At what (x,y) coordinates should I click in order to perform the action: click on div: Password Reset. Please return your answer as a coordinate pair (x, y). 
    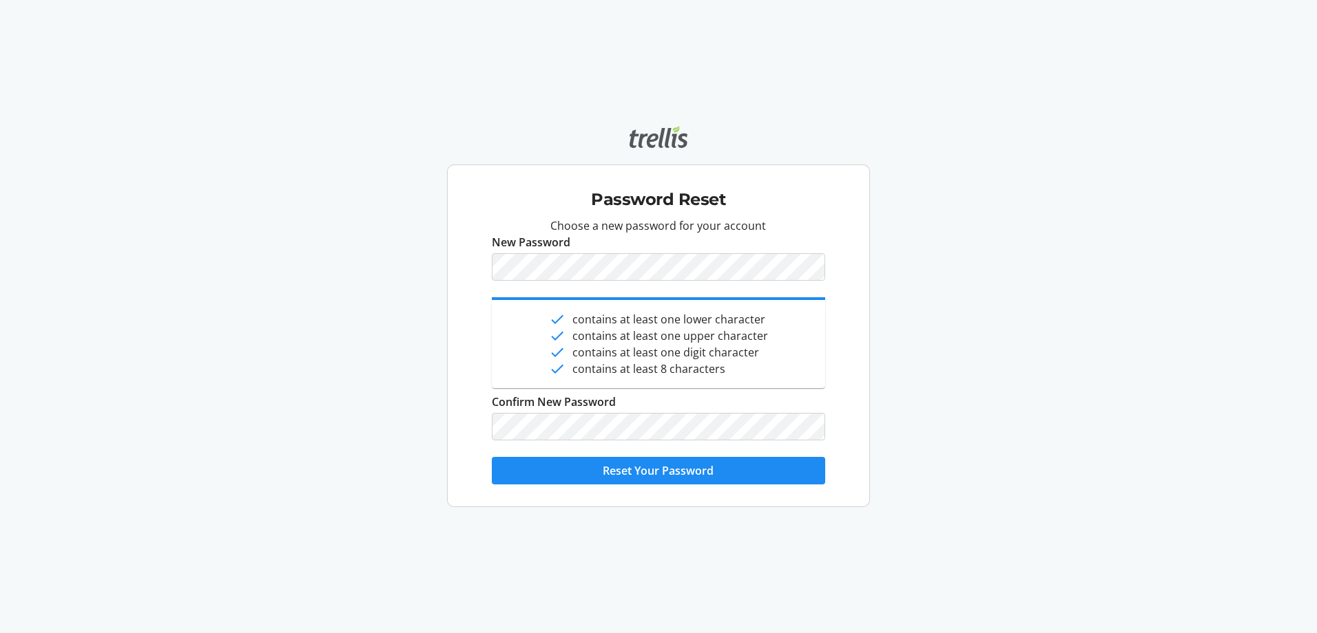
    Looking at the image, I should click on (658, 194).